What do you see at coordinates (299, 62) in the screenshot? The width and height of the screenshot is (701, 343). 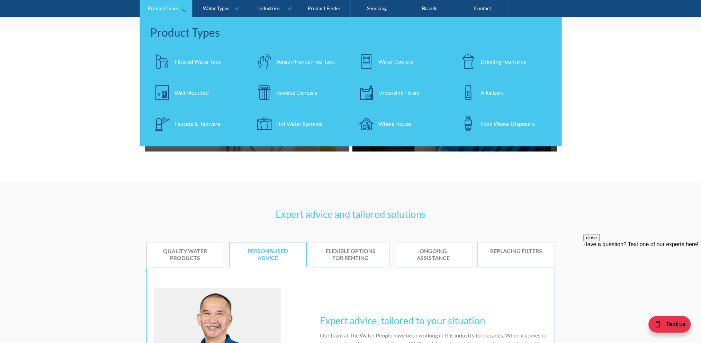 I see `a: Sensor/Hands Free Taps` at bounding box center [299, 62].